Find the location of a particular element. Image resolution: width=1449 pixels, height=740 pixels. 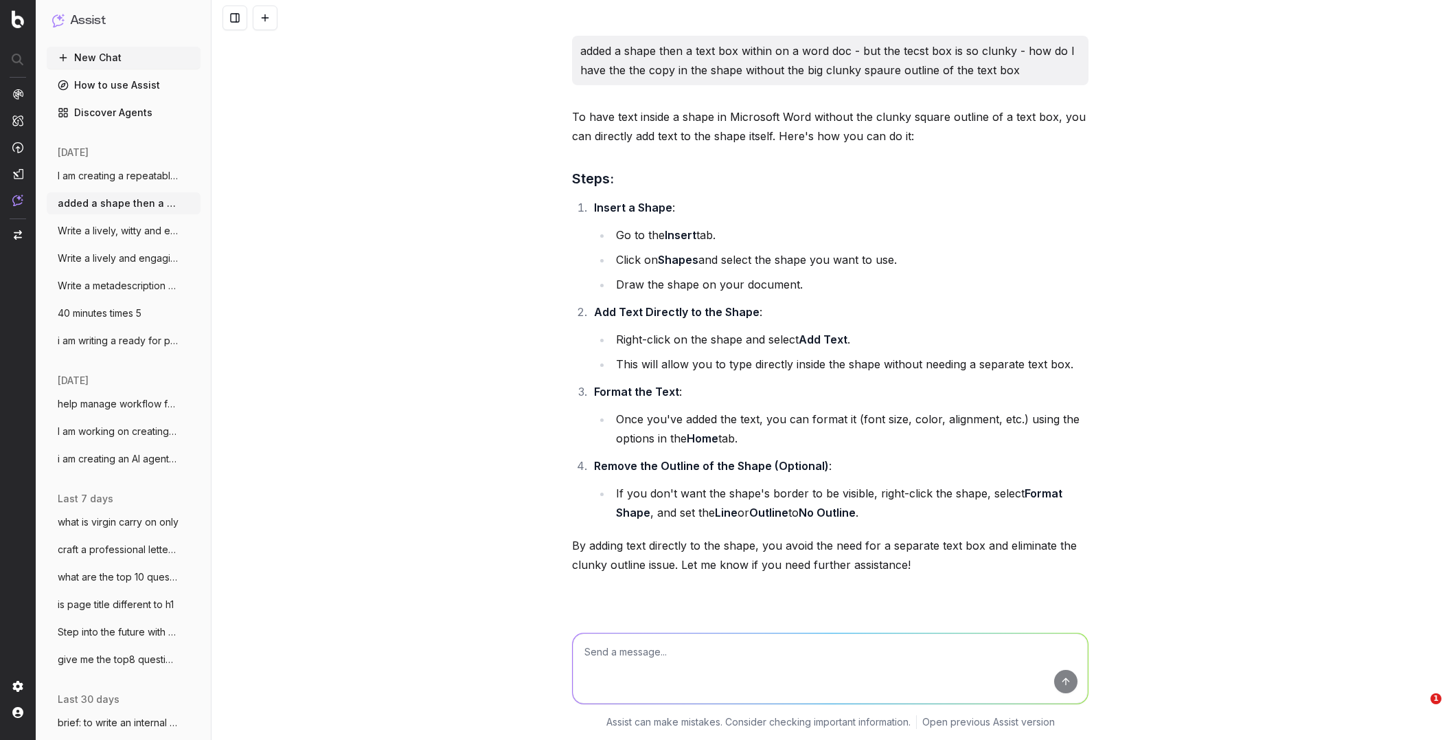

strong: No Outline is located at coordinates (827, 512).